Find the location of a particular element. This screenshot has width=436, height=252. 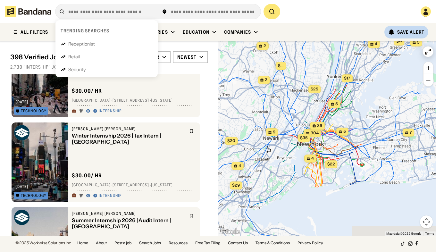

a: Resources is located at coordinates (178, 243).